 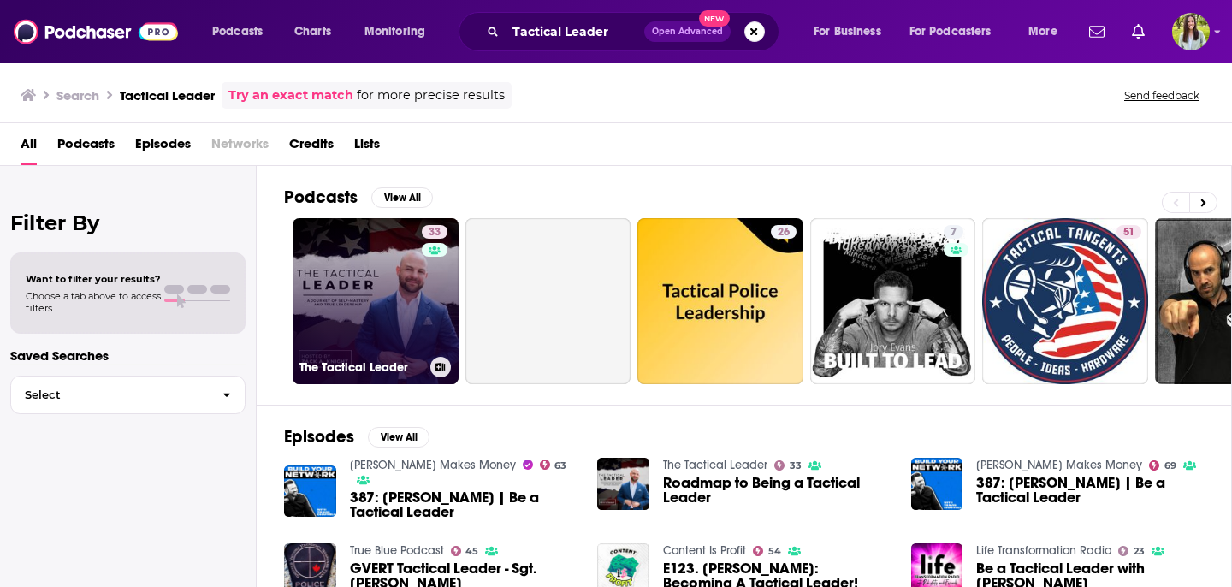 I want to click on span: for more precise results, so click(x=430, y=95).